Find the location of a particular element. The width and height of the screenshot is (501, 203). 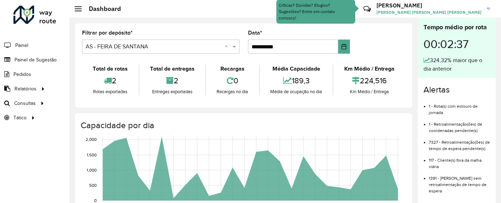

span: Tático is located at coordinates (20, 118).